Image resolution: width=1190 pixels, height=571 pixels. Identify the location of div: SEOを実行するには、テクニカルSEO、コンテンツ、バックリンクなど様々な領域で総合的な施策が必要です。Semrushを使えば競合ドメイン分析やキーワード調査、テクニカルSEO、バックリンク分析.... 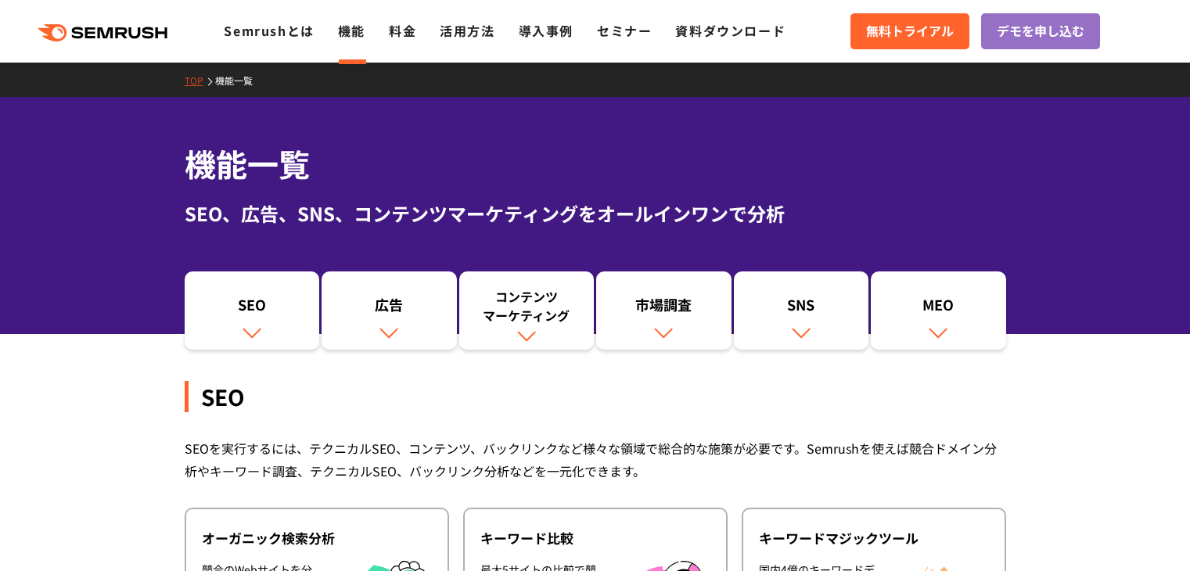
(595, 460).